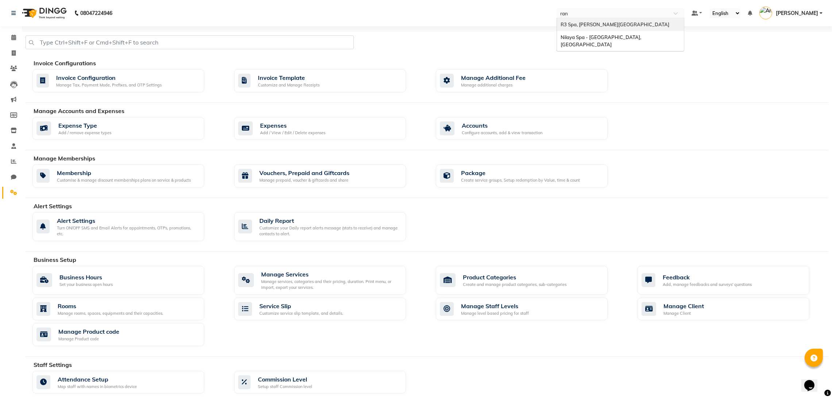 Image resolution: width=832 pixels, height=399 pixels. Describe the element at coordinates (495, 306) in the screenshot. I see `div: Manage Staff Levels` at that location.